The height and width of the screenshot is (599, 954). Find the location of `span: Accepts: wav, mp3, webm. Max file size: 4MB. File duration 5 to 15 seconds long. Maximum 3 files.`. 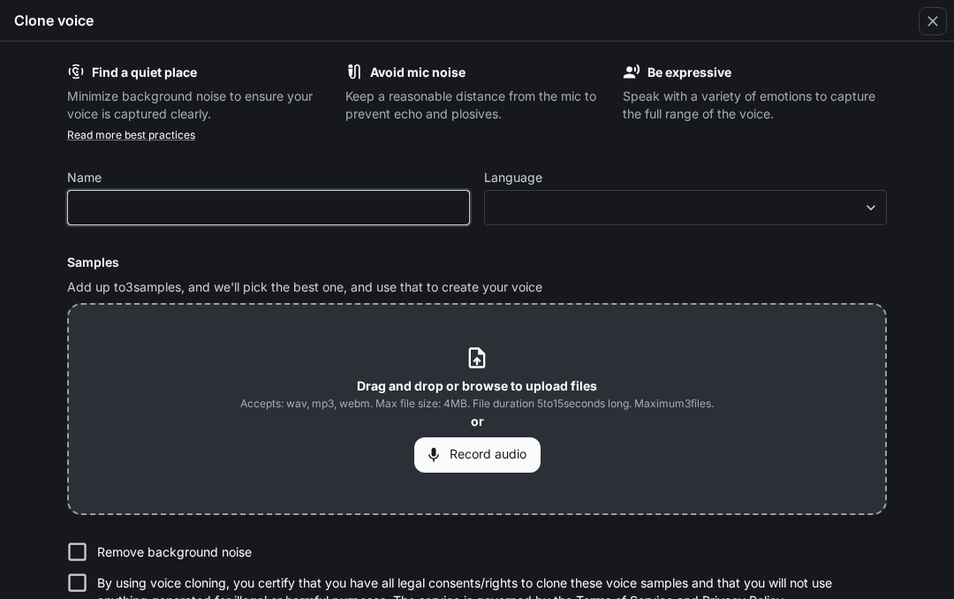

span: Accepts: wav, mp3, webm. Max file size: 4MB. File duration 5 to 15 seconds long. Maximum 3 files. is located at coordinates (477, 404).